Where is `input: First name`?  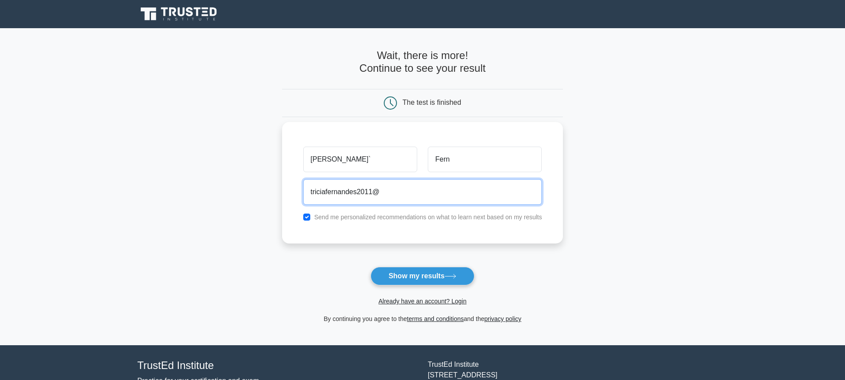
input: First name is located at coordinates (360, 159).